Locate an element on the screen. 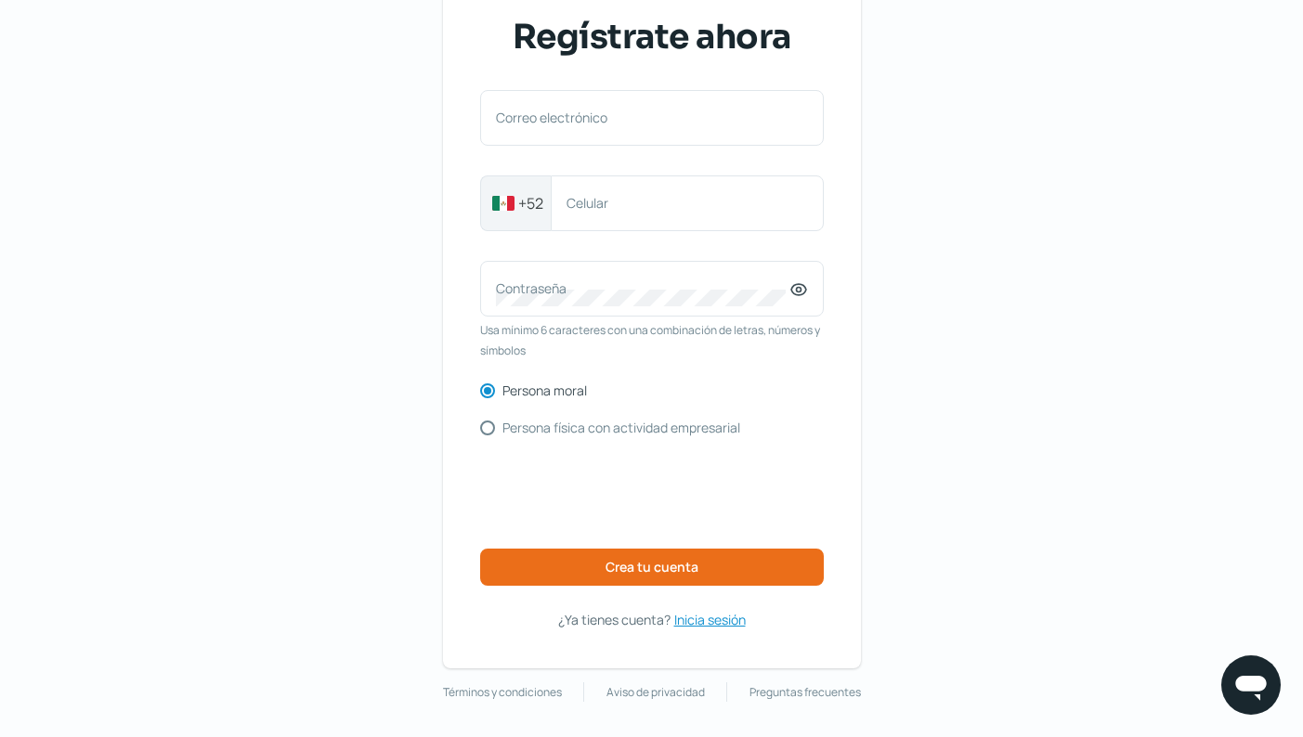  label: Persona moral is located at coordinates (544, 391).